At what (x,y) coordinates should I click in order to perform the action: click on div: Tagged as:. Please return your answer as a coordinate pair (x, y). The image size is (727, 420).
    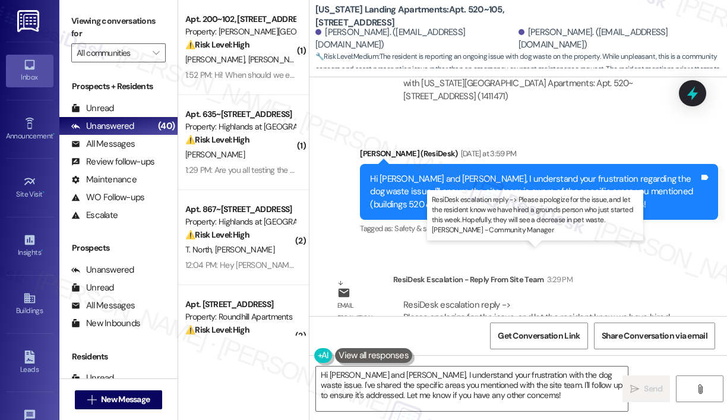
    Looking at the image, I should click on (539, 228).